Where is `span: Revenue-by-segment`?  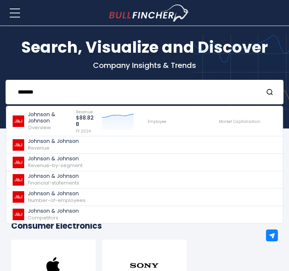 span: Revenue-by-segment is located at coordinates (55, 165).